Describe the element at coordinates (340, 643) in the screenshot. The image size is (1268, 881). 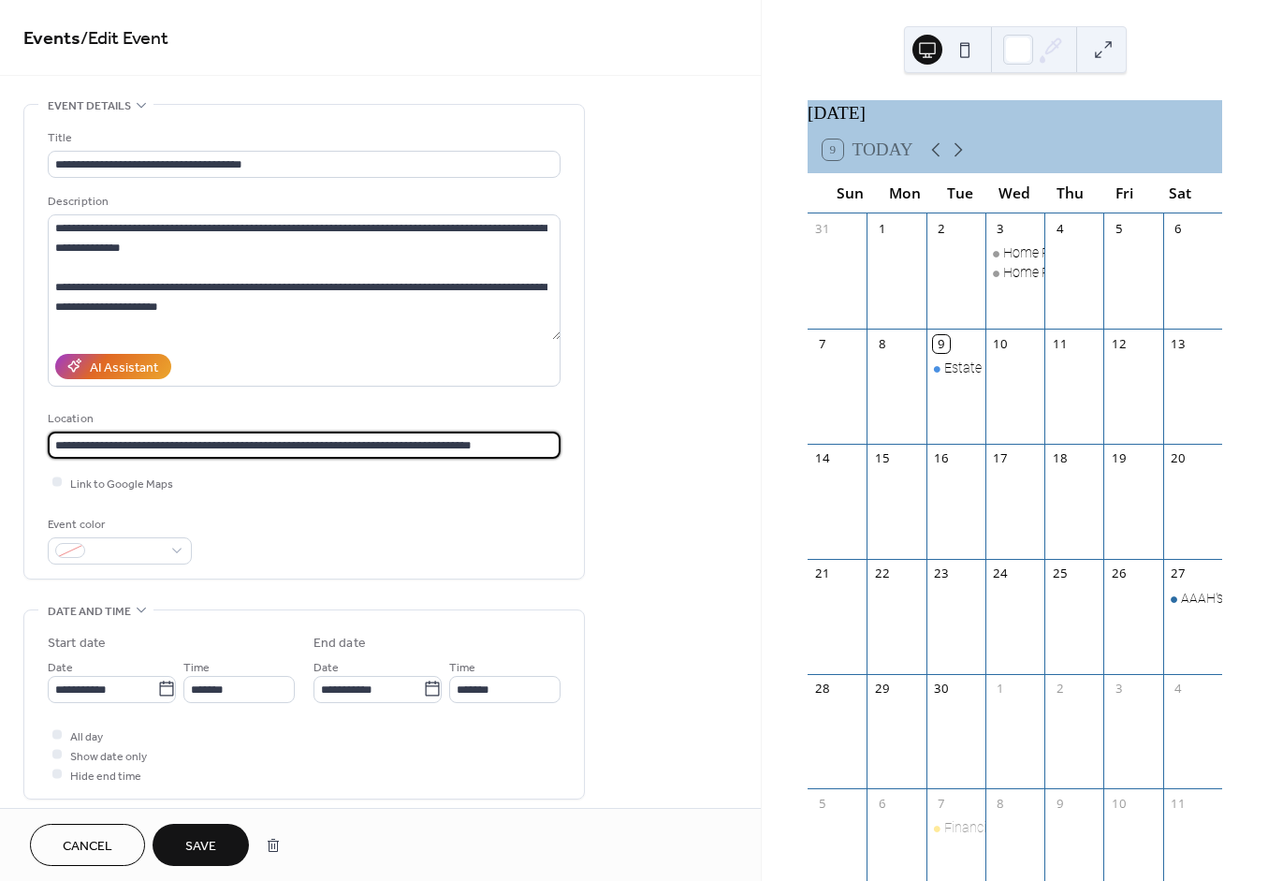
I see `div: End date` at that location.